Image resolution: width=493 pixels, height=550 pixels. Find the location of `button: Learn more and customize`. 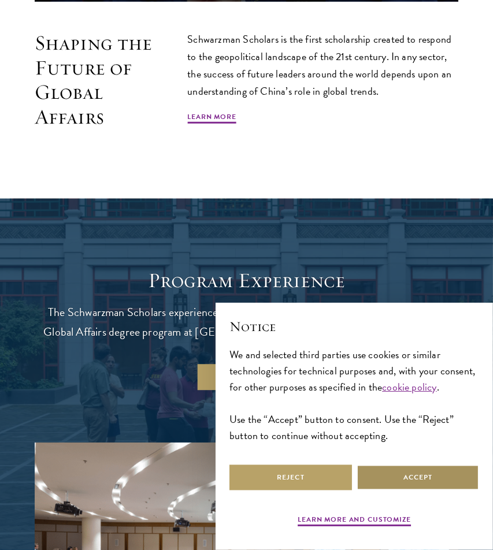

button: Learn more and customize is located at coordinates (354, 521).